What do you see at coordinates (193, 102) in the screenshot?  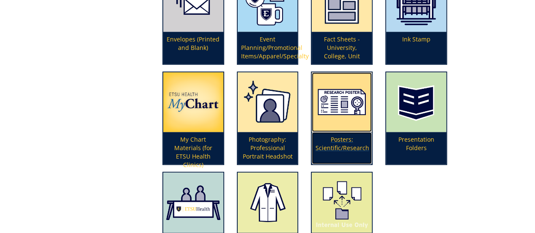 I see `img: mychart-67fe6a1724bc26.04447173.png` at bounding box center [193, 102].